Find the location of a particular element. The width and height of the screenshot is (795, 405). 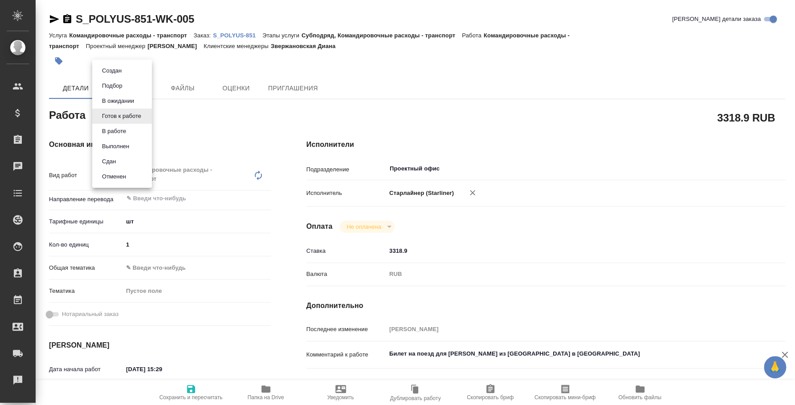

span: Детали is located at coordinates (76, 88).